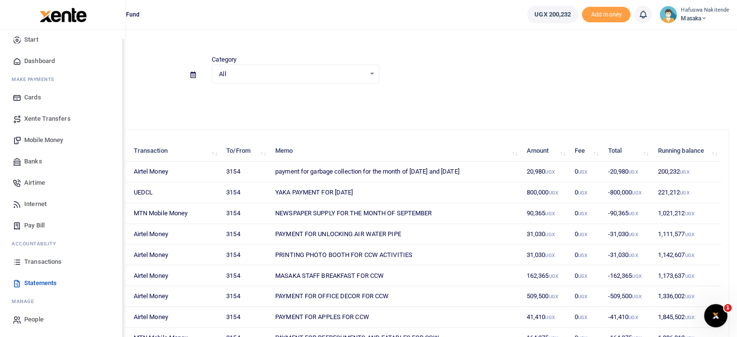  Describe the element at coordinates (545, 213) in the screenshot. I see `td: 90,365` at that location.